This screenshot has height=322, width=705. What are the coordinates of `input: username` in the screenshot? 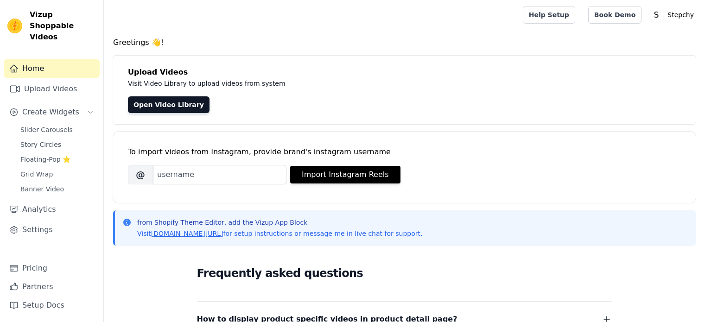 It's located at (220, 175).